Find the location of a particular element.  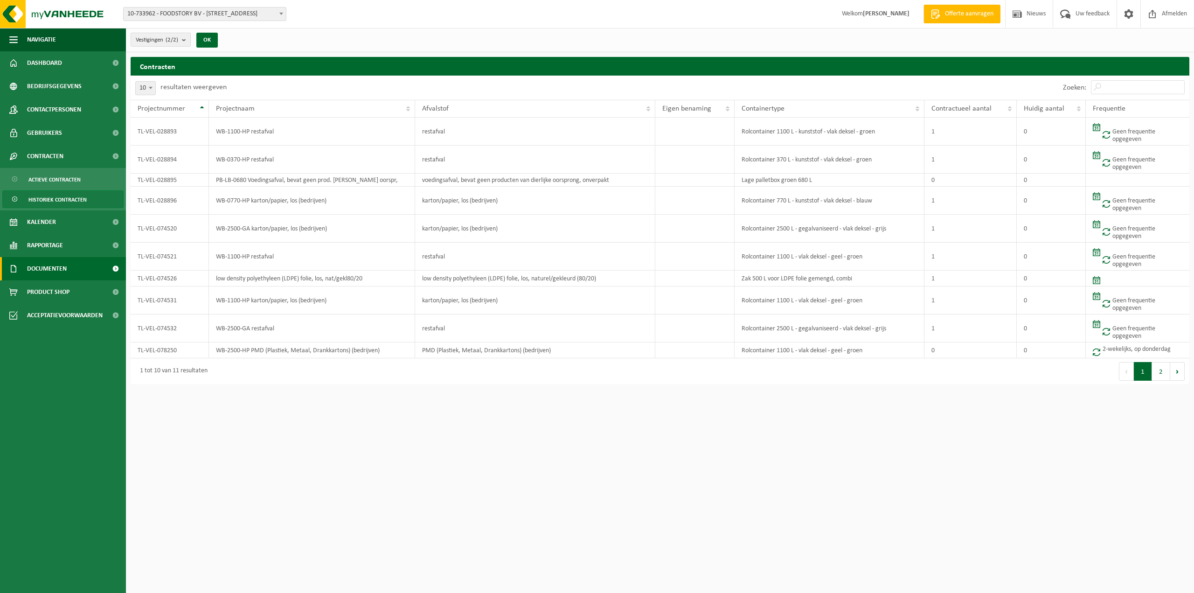

a: Historiek contracten is located at coordinates (63, 199).